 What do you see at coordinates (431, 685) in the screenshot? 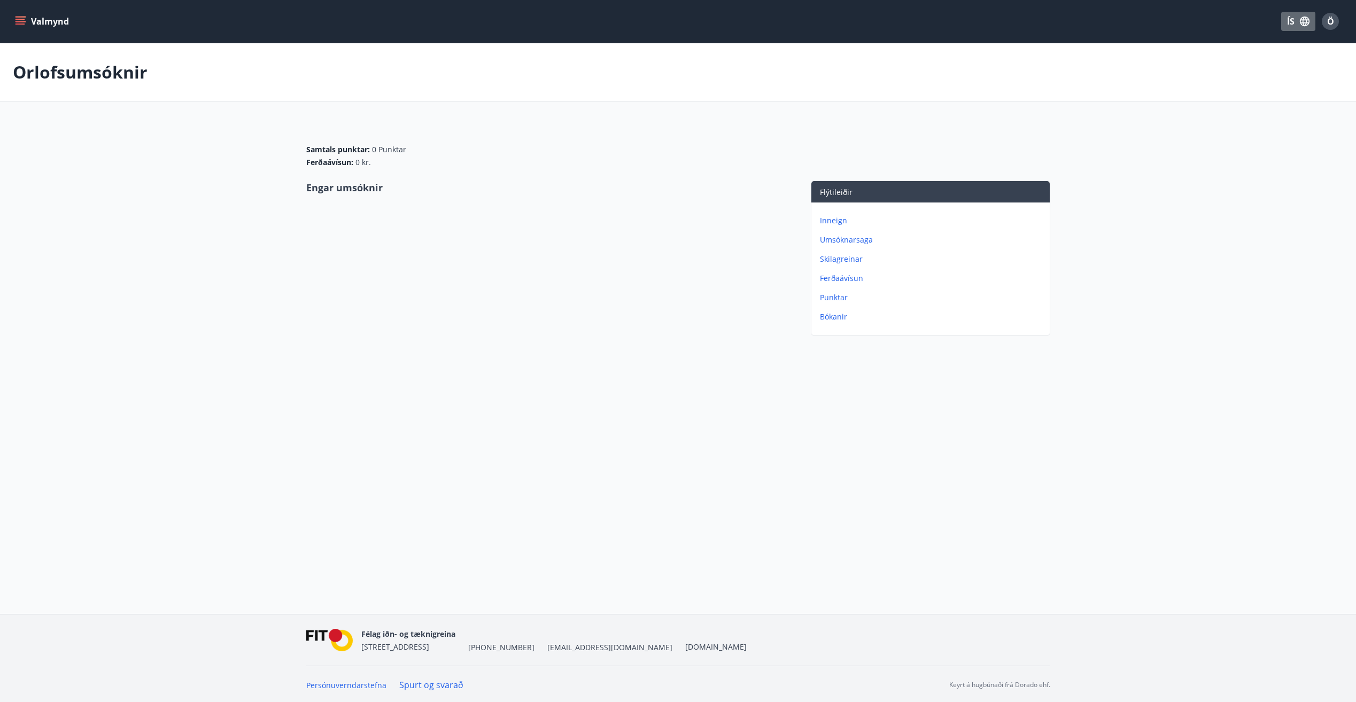
I see `a: Spurt og svarað` at bounding box center [431, 685].